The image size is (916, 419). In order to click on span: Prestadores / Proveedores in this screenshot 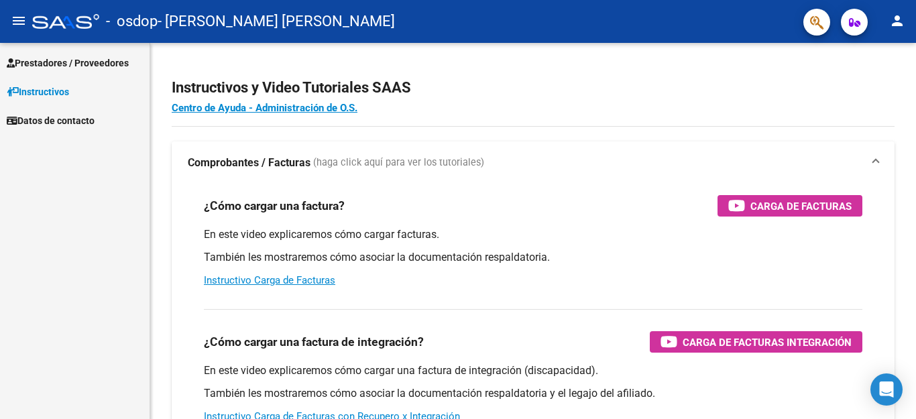, I will do `click(68, 63)`.